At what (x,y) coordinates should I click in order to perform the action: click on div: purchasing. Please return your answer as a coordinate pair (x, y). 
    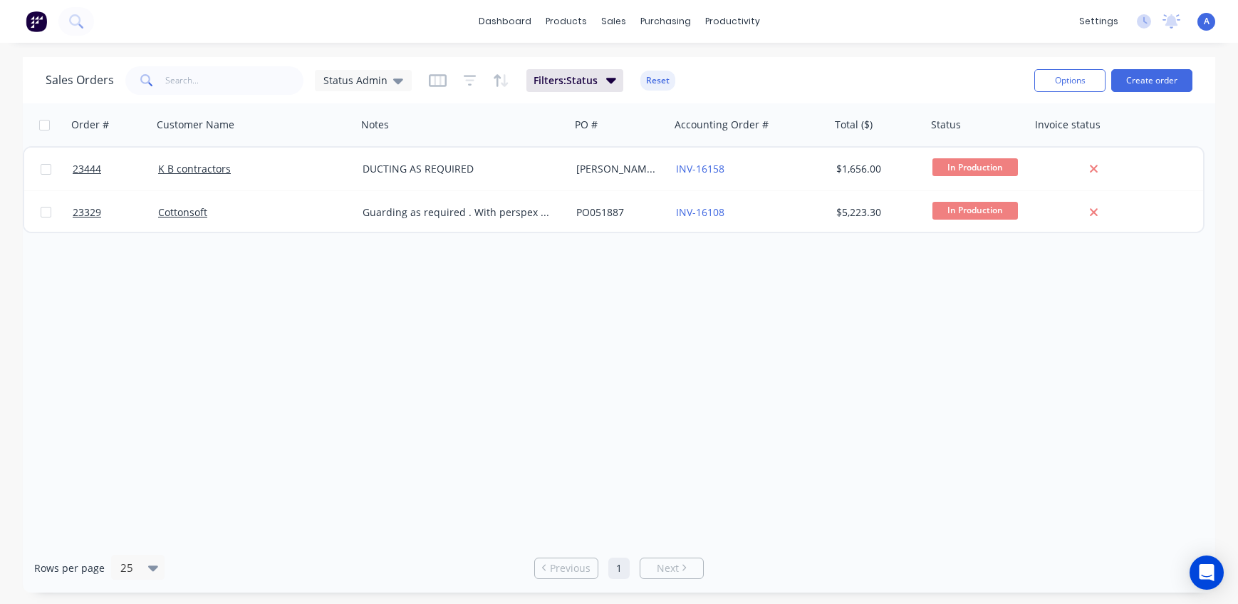
    Looking at the image, I should click on (665, 21).